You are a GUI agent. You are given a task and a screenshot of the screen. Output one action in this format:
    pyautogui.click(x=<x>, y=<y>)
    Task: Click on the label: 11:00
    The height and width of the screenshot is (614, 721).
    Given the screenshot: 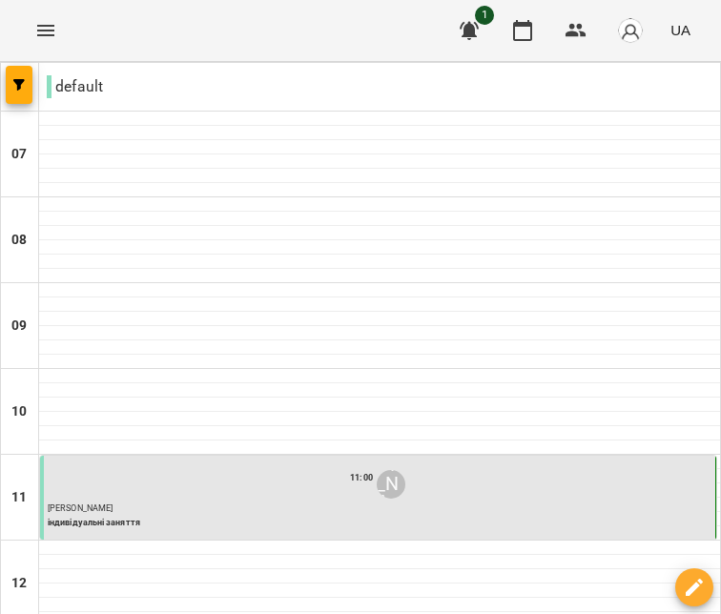 What is the action you would take?
    pyautogui.click(x=361, y=478)
    